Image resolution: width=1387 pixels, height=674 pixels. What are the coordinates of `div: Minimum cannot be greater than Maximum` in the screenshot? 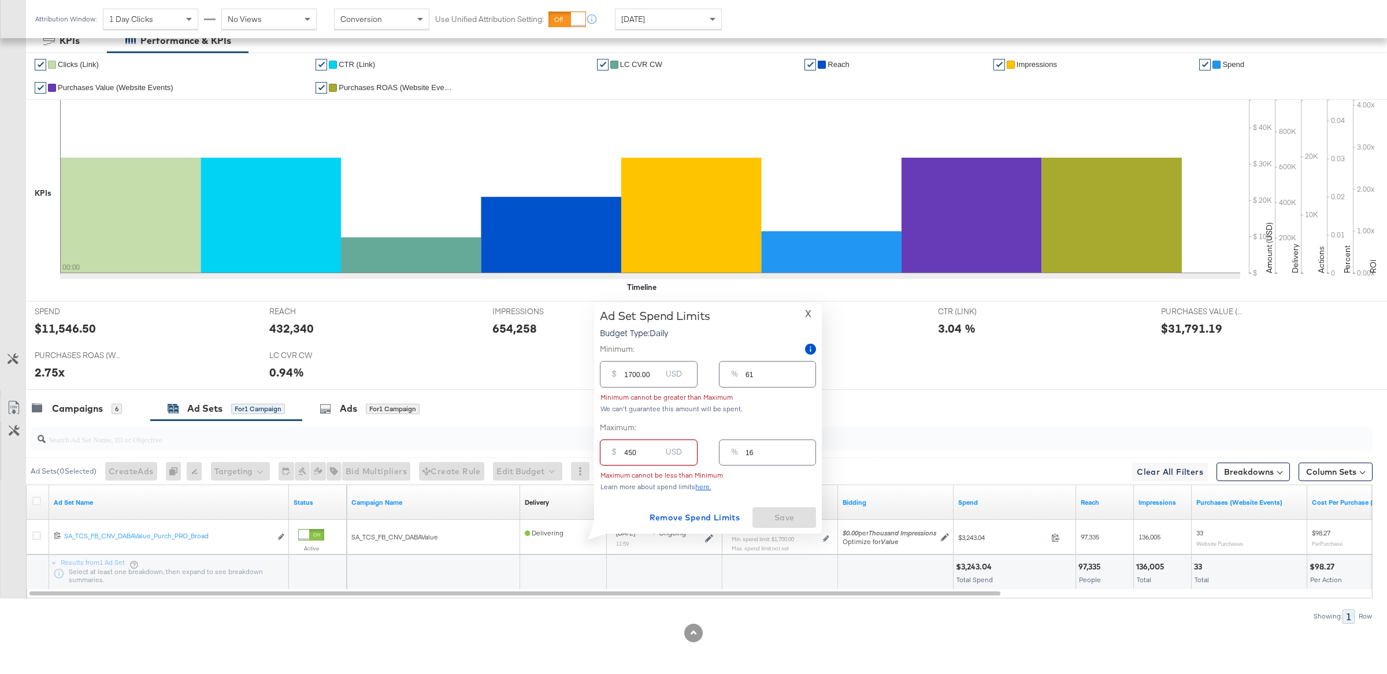 It's located at (666, 398).